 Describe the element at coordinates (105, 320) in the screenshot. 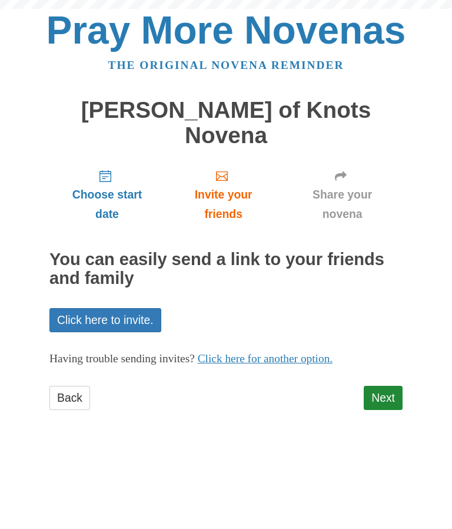

I see `a: Click here to invite.` at that location.